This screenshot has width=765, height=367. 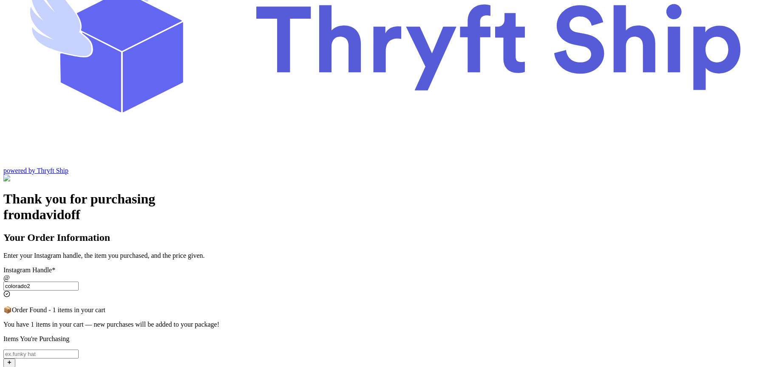 What do you see at coordinates (383, 339) in the screenshot?
I see `p: Items You're Purchasing` at bounding box center [383, 339].